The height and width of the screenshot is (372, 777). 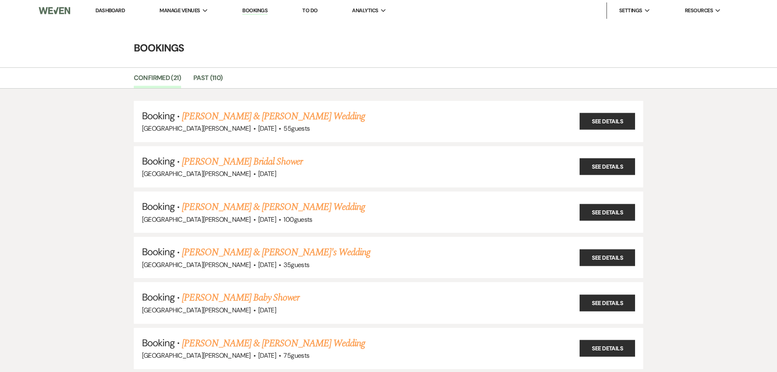 What do you see at coordinates (180, 11) in the screenshot?
I see `span: Manage Venues` at bounding box center [180, 11].